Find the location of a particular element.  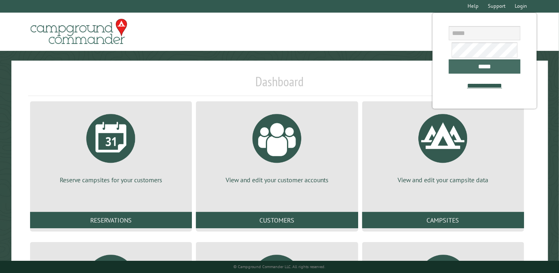

a: Reserve campsites for your customers is located at coordinates (111, 146).